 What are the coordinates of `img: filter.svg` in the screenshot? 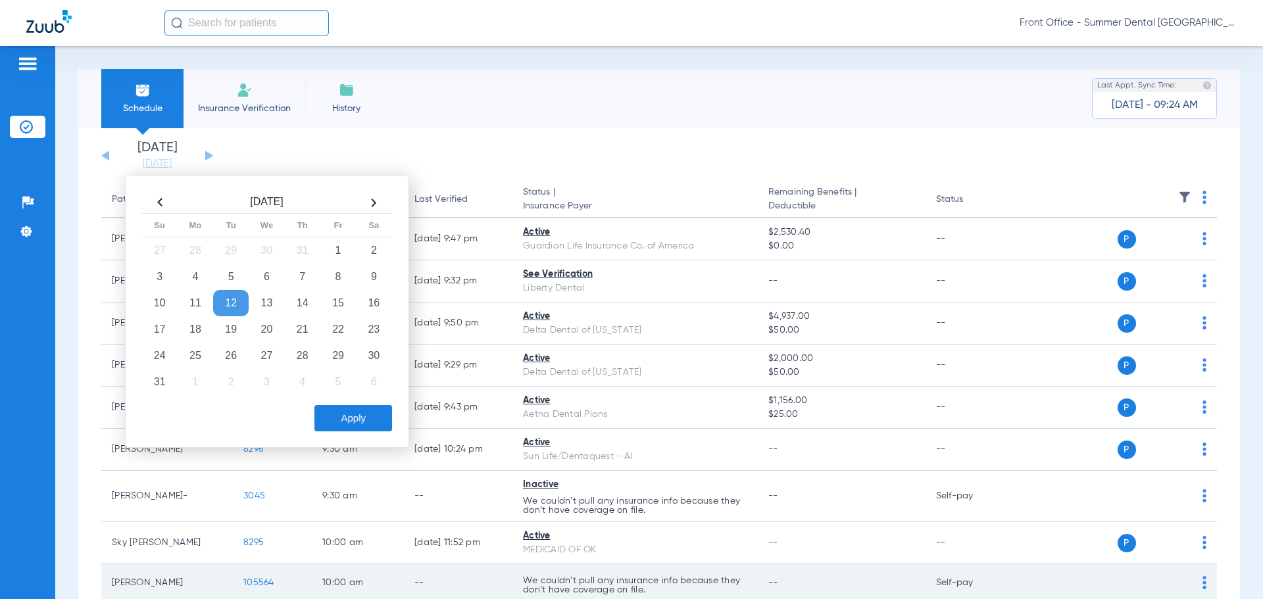 It's located at (1185, 197).